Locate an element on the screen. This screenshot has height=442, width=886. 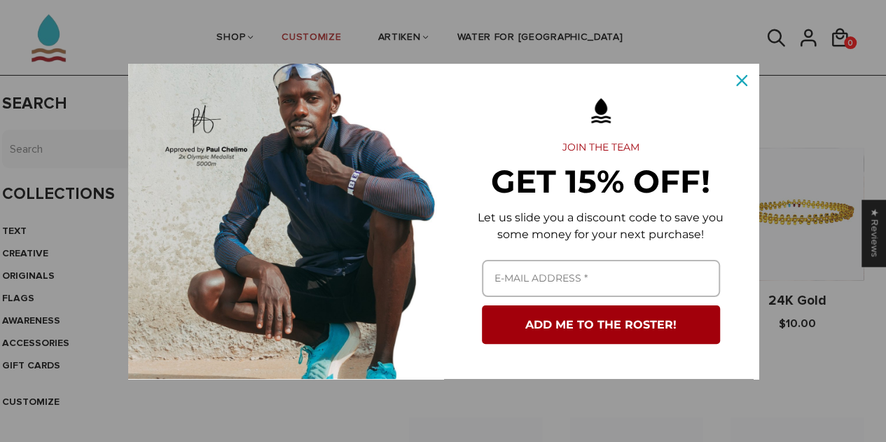
svg: close icon is located at coordinates (741, 81).